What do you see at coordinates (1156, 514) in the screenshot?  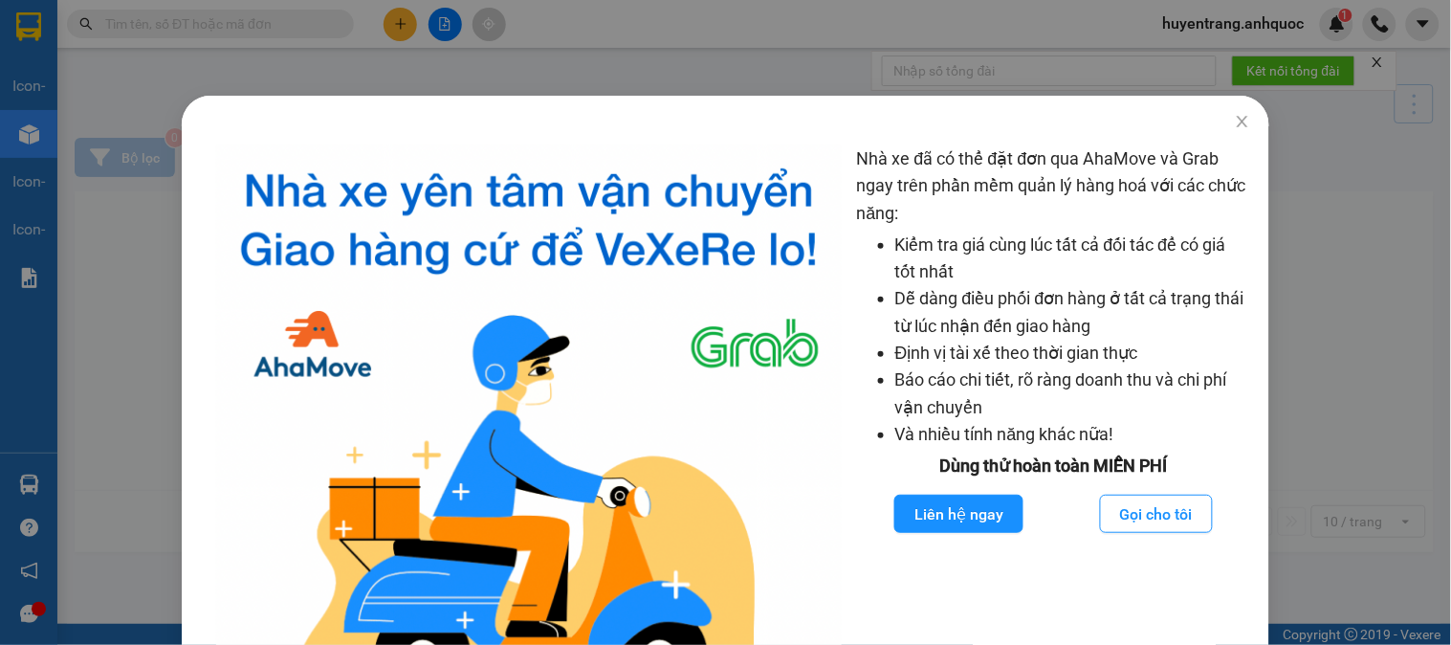 I see `span: Gọi cho tôi` at bounding box center [1156, 514].